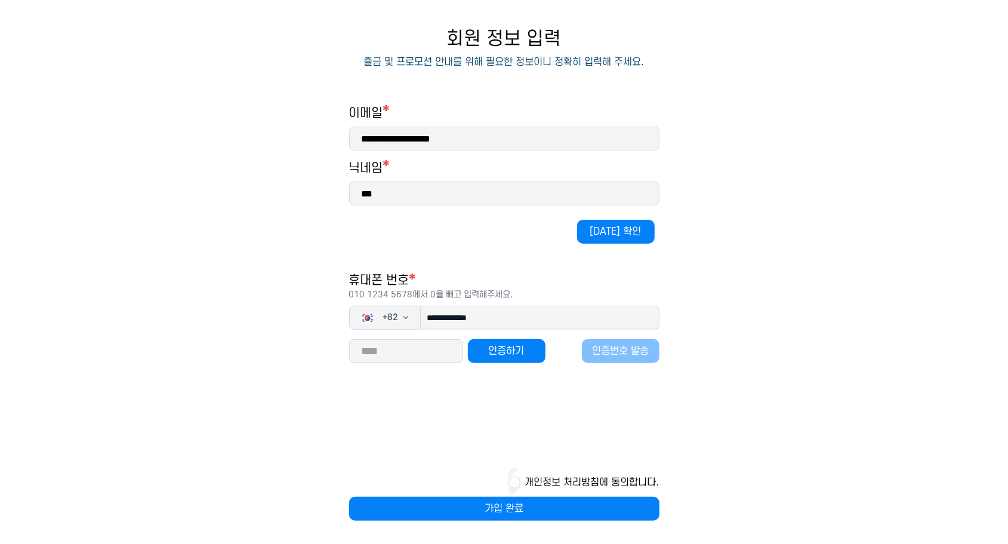 This screenshot has width=1008, height=544. I want to click on h1: 이메일, so click(504, 113).